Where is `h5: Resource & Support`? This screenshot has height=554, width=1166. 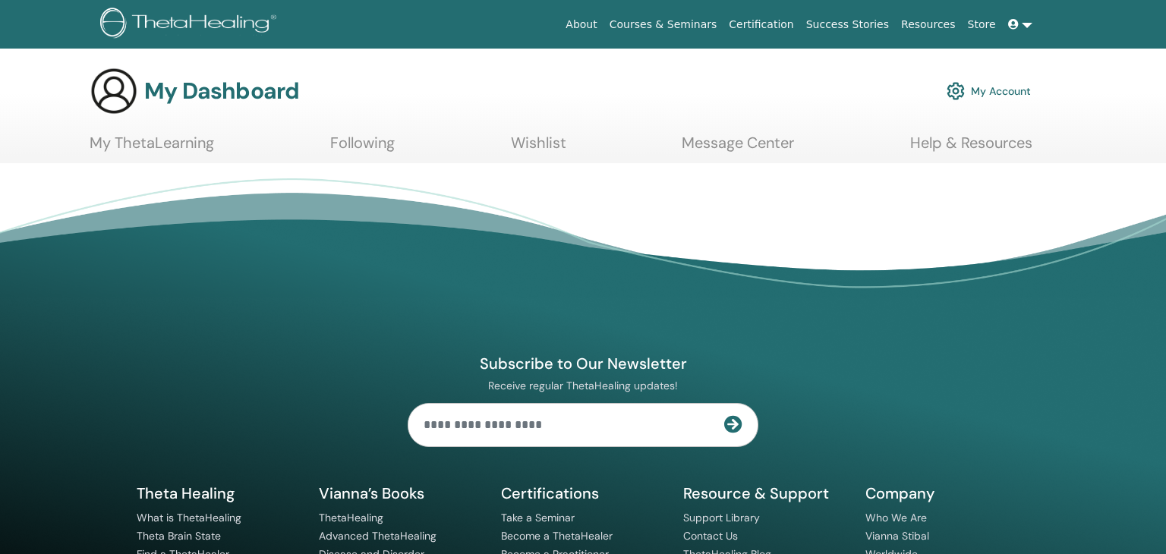 h5: Resource & Support is located at coordinates (765, 493).